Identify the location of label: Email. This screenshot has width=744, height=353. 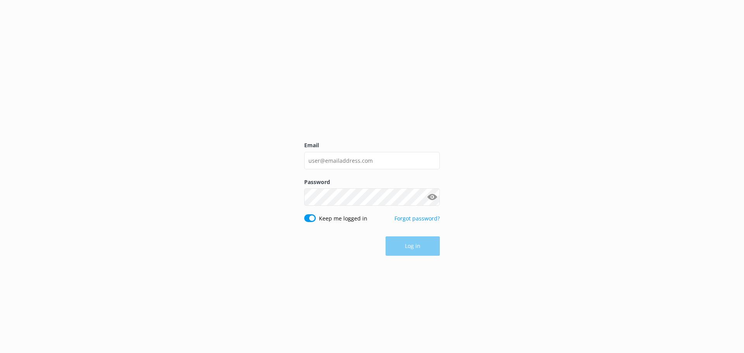
(372, 145).